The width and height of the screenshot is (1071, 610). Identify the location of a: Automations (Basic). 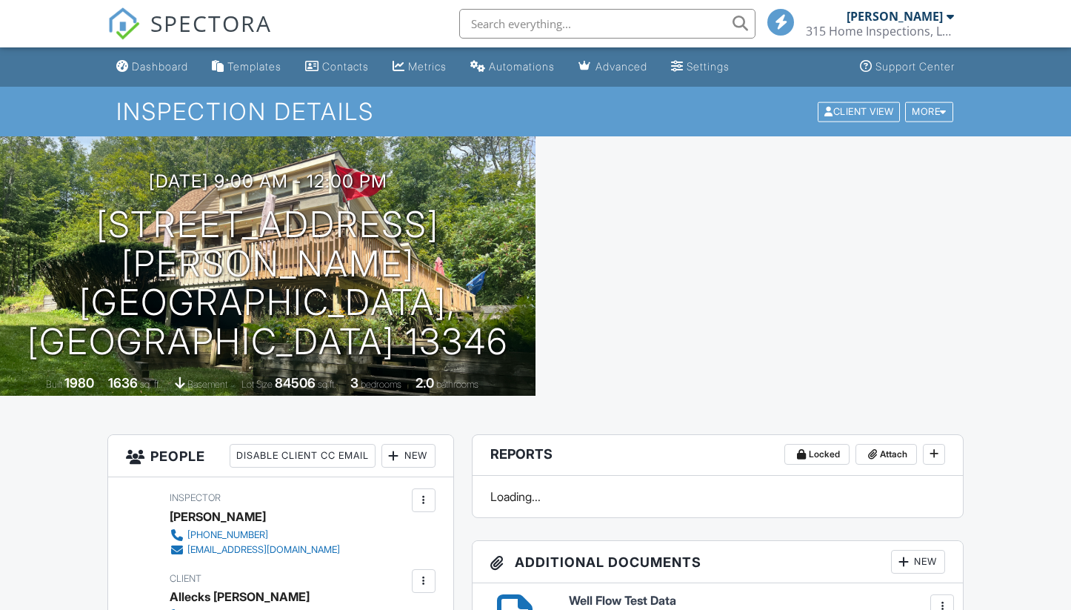
(513, 67).